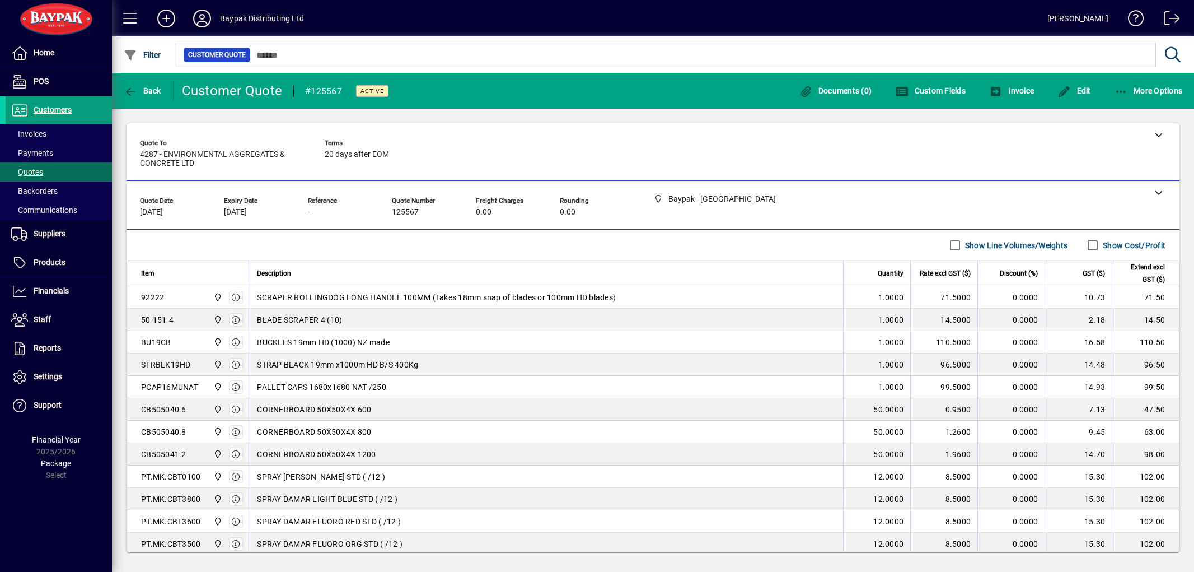 This screenshot has height=572, width=1194. I want to click on span: Filter, so click(142, 55).